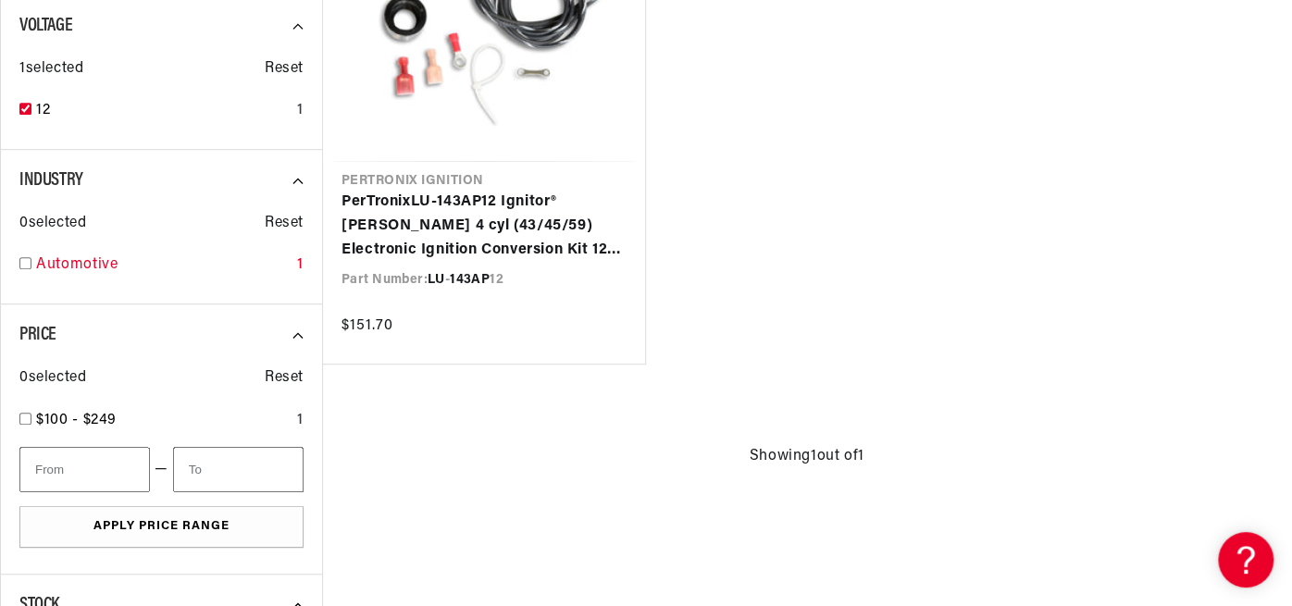 The width and height of the screenshot is (1292, 606). What do you see at coordinates (163, 111) in the screenshot?
I see `a: 12` at bounding box center [163, 111].